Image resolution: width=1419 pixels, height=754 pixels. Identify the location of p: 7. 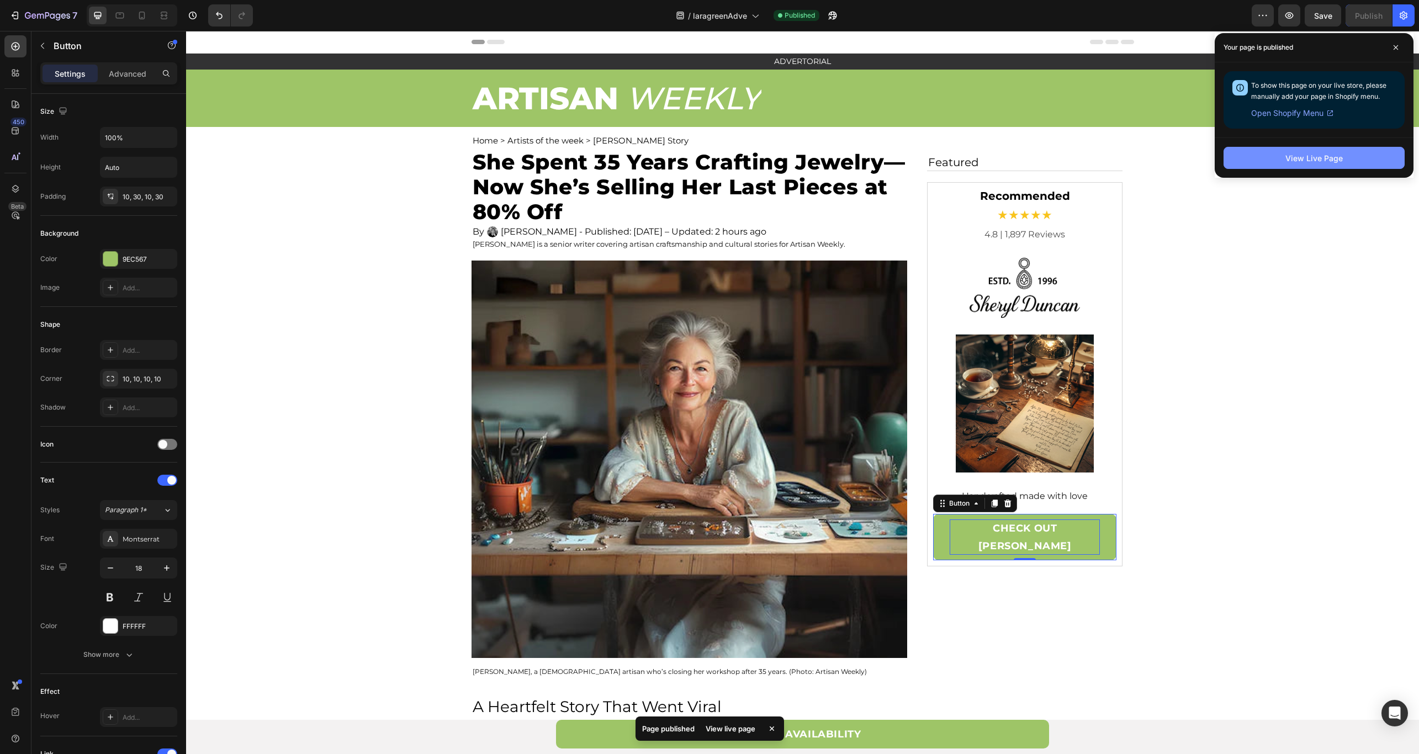
(75, 15).